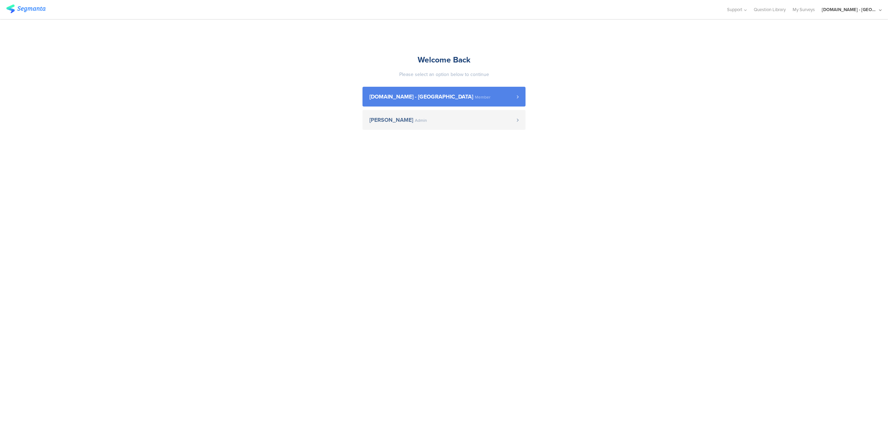  Describe the element at coordinates (735, 9) in the screenshot. I see `span: Support` at that location.